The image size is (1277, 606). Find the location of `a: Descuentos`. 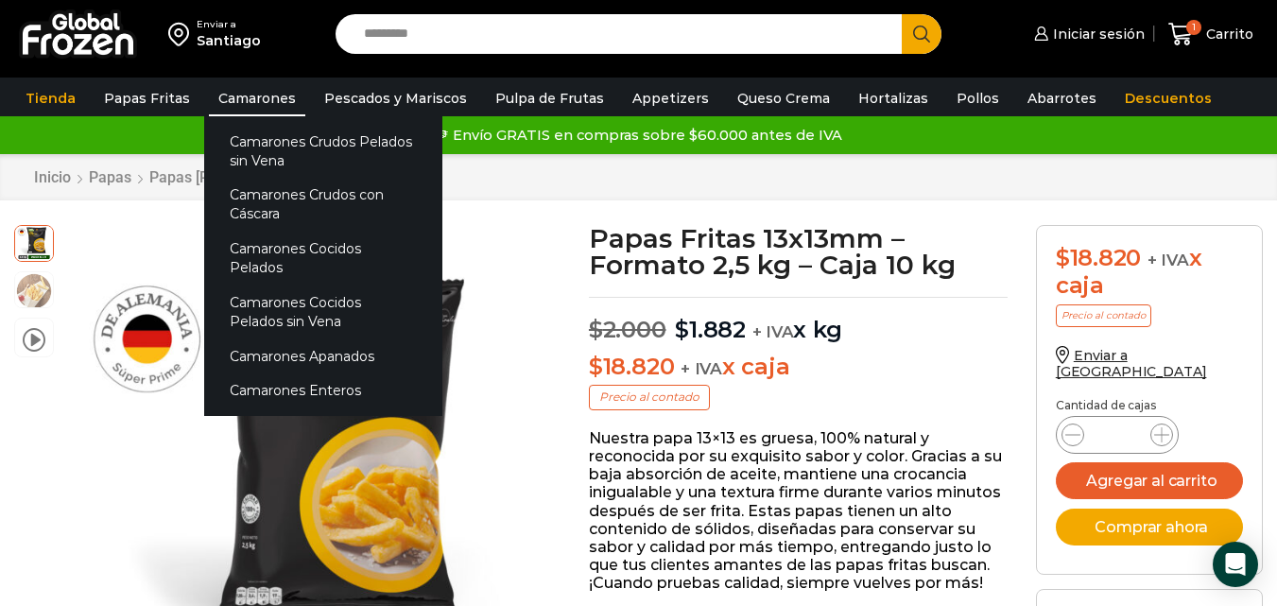

a: Descuentos is located at coordinates (1168, 98).